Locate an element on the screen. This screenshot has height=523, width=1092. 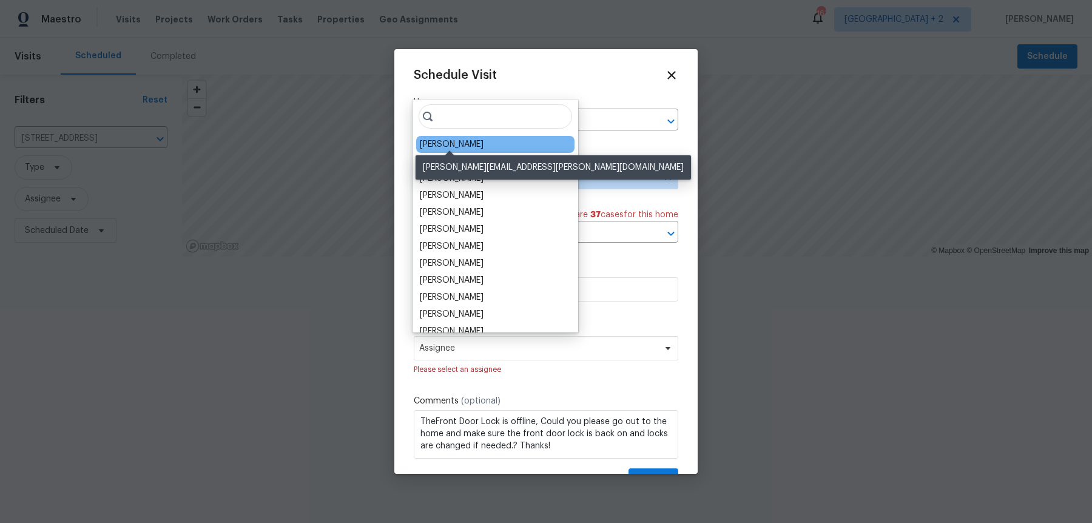
span: Close is located at coordinates (671, 75).